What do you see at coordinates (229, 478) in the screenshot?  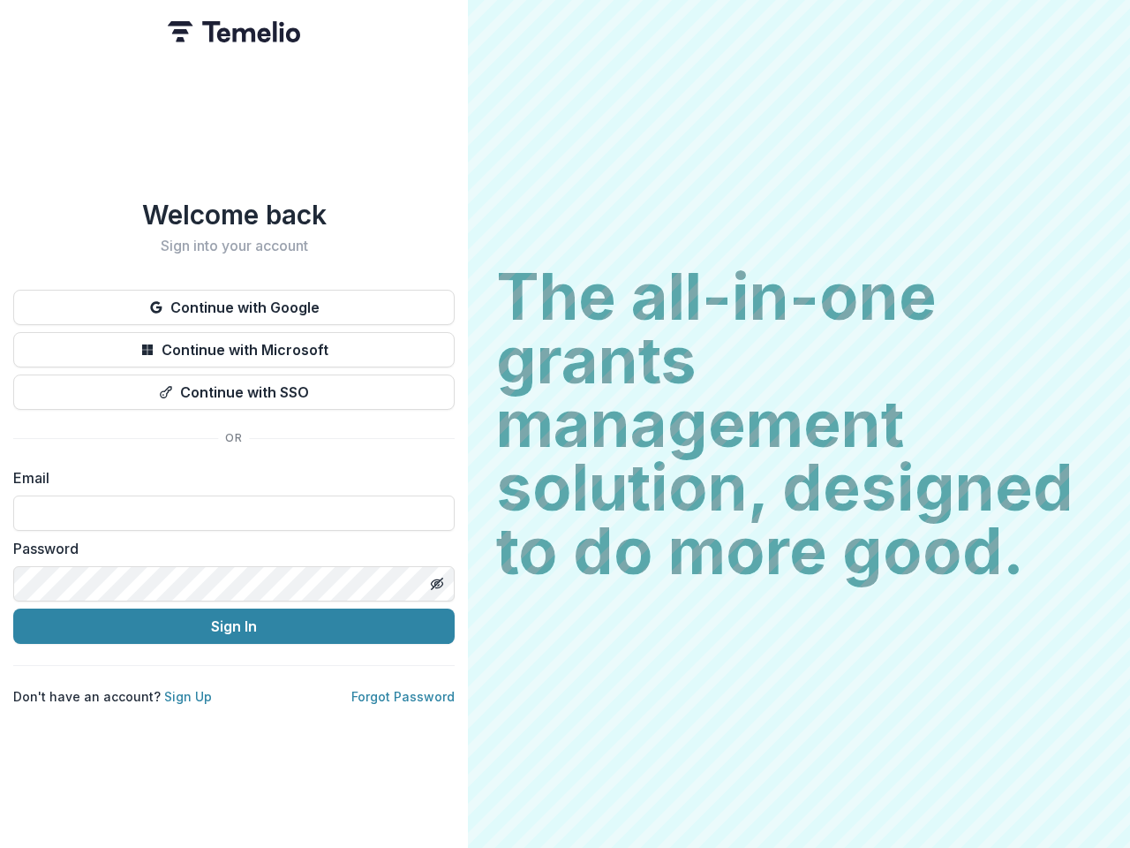 I see `label: Email` at bounding box center [229, 478].